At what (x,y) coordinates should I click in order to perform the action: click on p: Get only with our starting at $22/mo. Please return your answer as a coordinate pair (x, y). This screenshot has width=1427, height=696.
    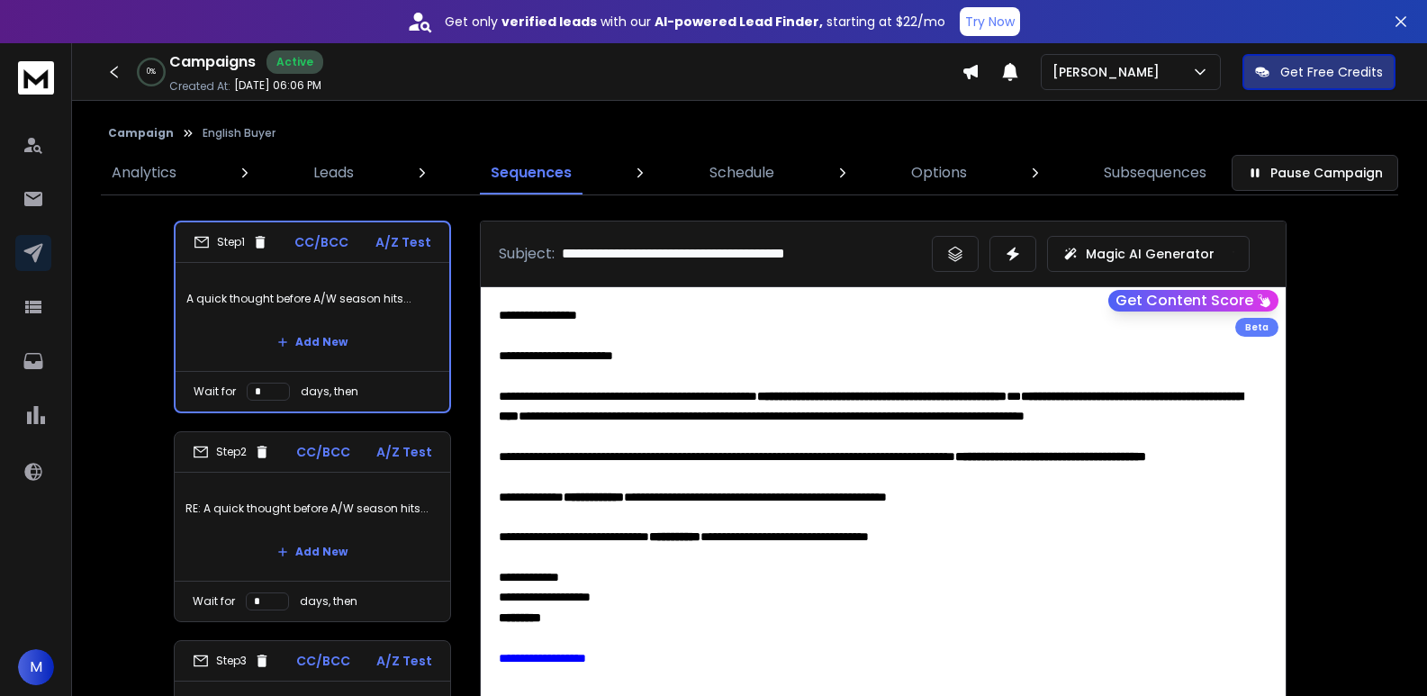
    Looking at the image, I should click on (695, 22).